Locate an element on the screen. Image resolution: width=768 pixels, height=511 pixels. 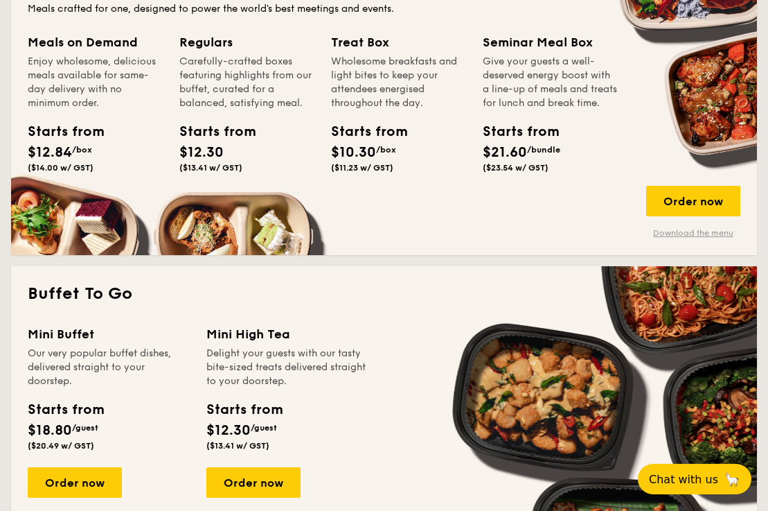
div: Carefully-crafted boxes featuring highlights from our buffet, curated for a balanced, satisfying ... is located at coordinates (247, 82).